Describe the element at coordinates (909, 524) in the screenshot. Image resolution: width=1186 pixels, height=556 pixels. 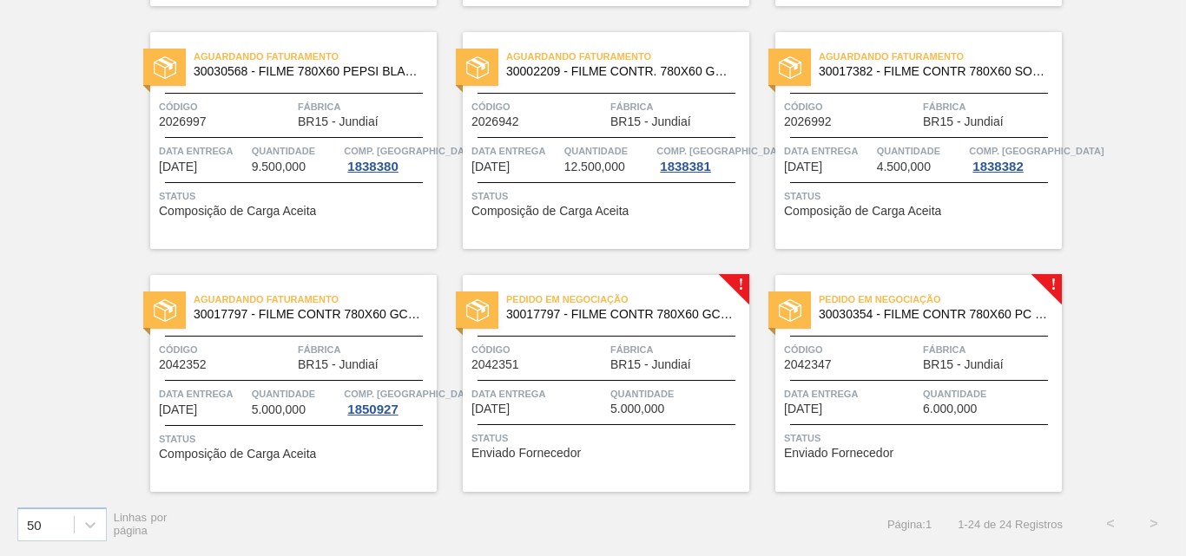
I see `span: Página : 1` at that location.